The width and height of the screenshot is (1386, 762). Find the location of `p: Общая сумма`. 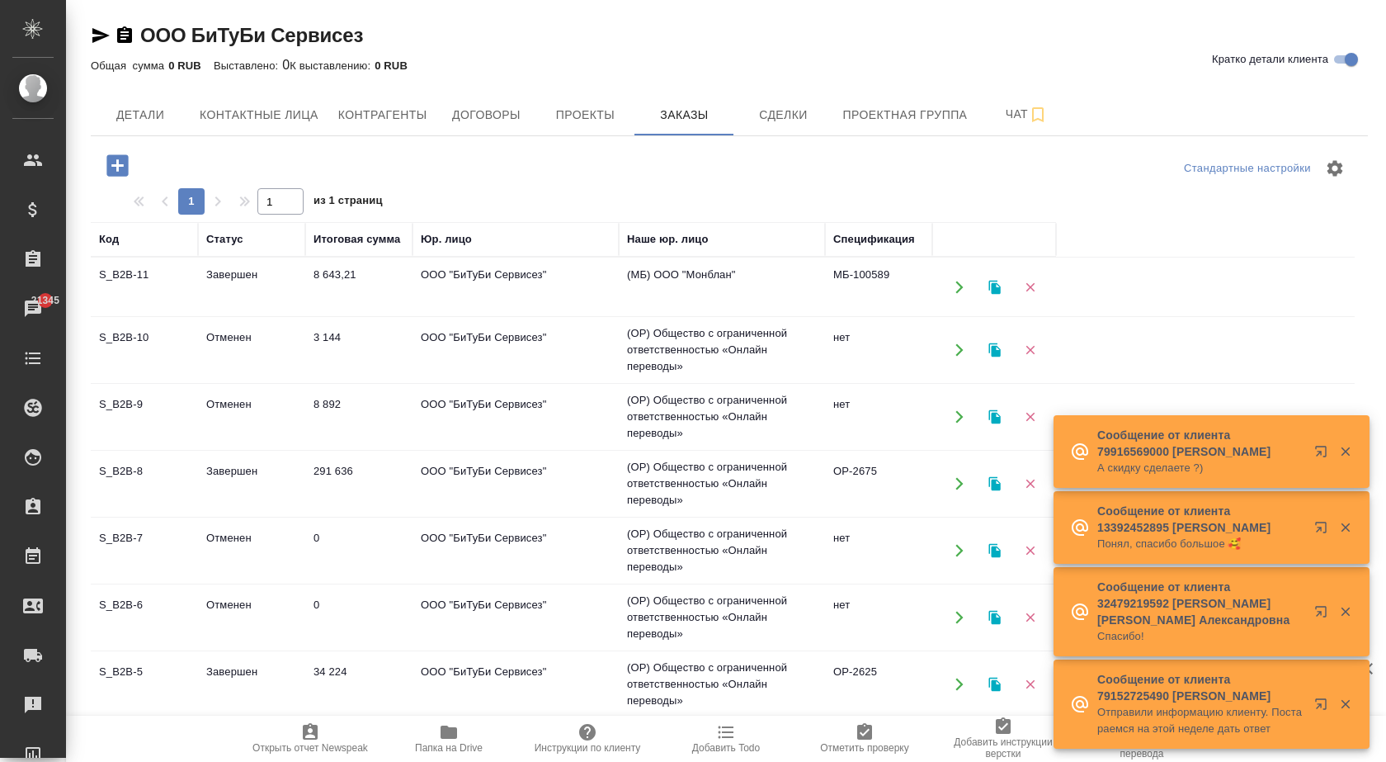

p: Общая сумма is located at coordinates (130, 65).